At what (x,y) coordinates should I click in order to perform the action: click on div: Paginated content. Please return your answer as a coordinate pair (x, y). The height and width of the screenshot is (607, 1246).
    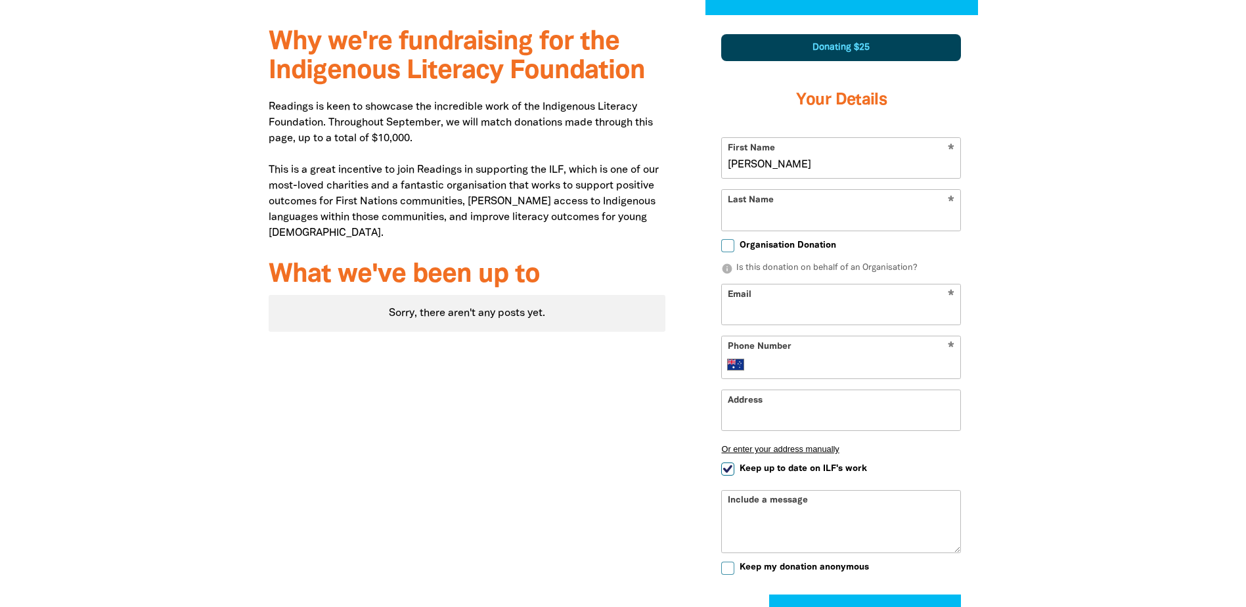
    Looking at the image, I should click on (467, 313).